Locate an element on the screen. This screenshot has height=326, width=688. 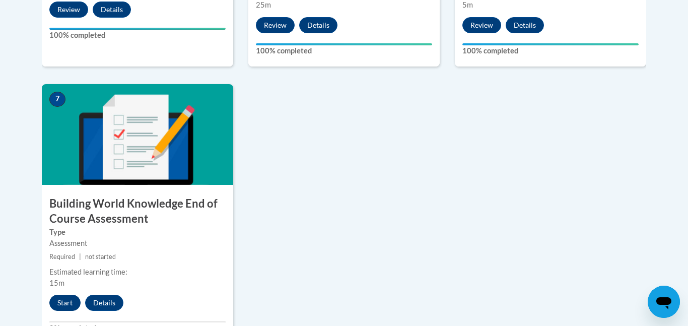
span: not started is located at coordinates (100, 257).